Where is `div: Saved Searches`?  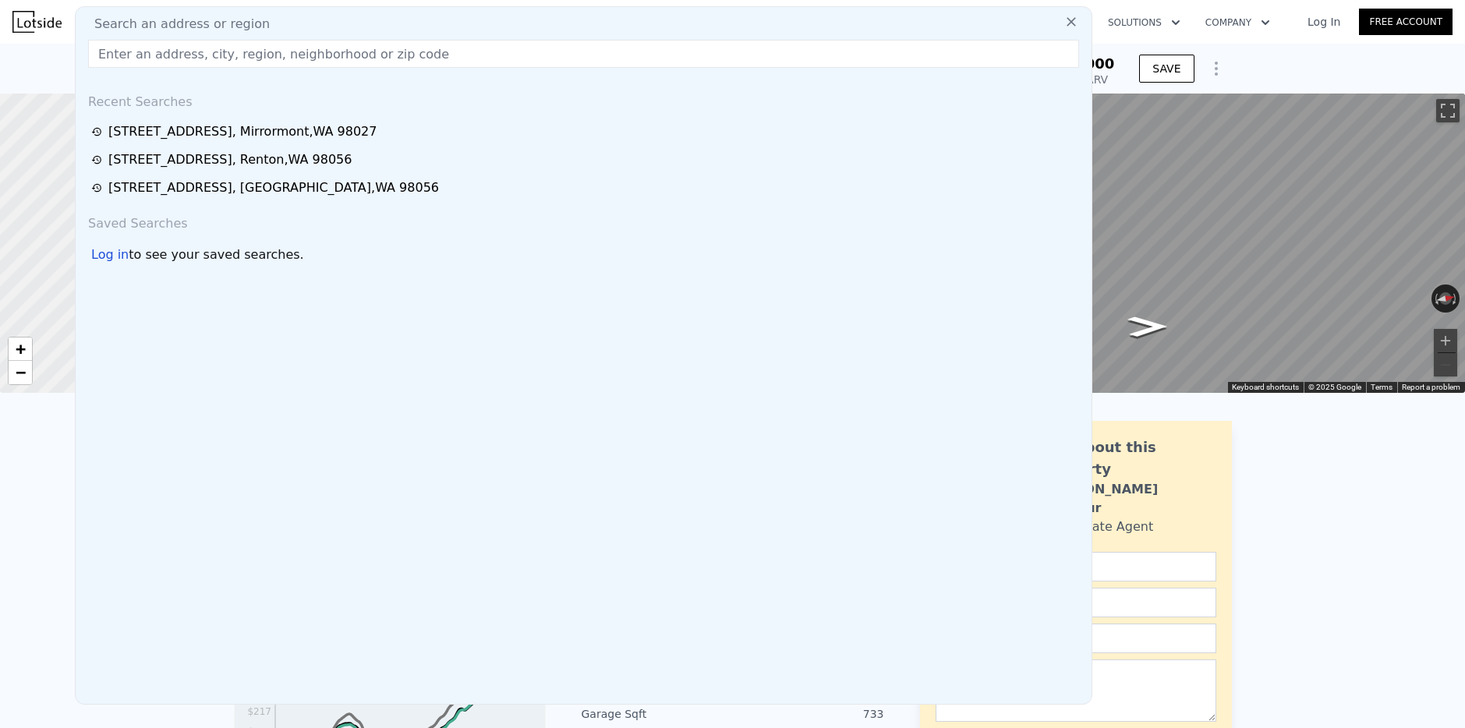
div: Saved Searches is located at coordinates (583, 221).